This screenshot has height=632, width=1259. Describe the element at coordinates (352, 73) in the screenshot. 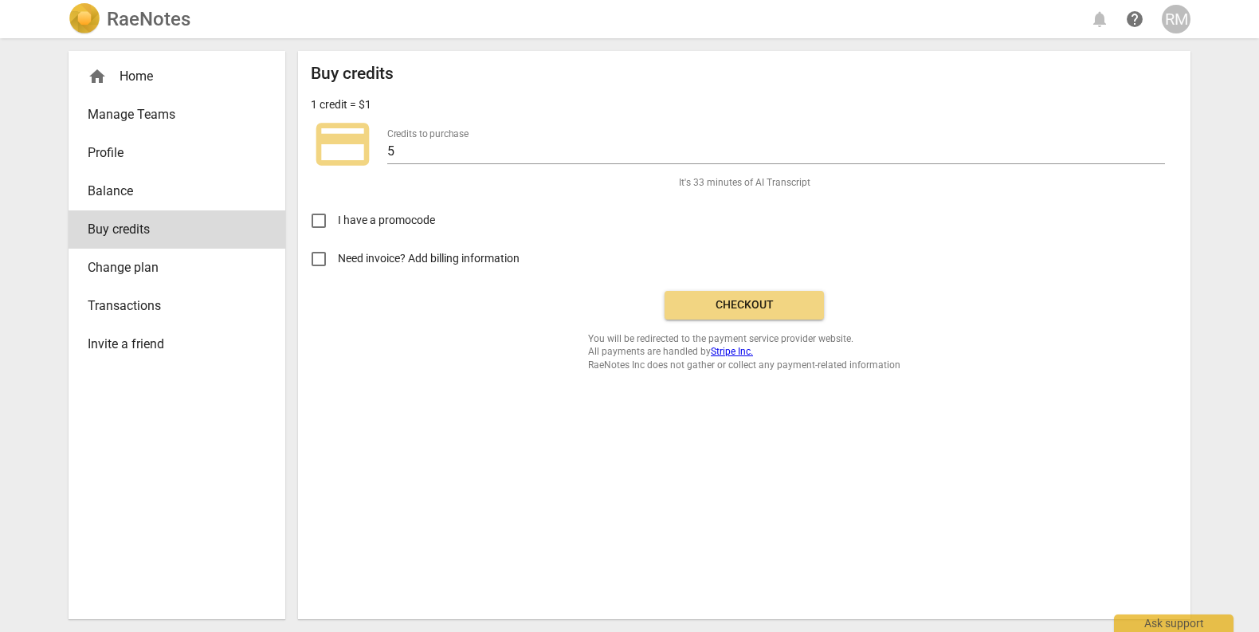

I see `h2: Buy credits` at that location.